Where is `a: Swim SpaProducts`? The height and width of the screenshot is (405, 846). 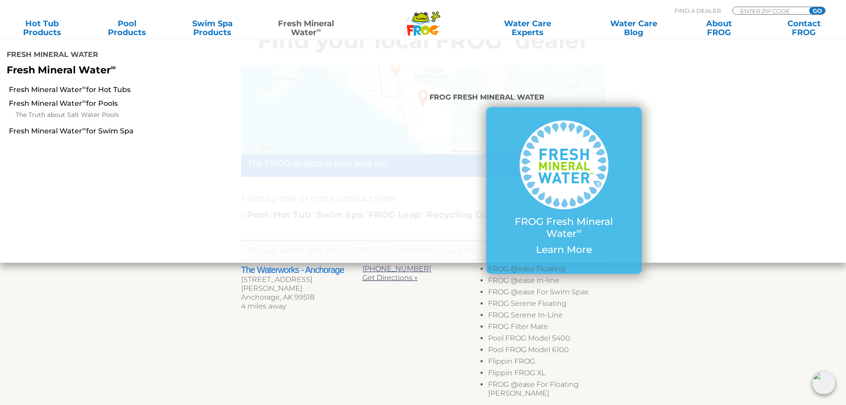
a: Swim SpaProducts is located at coordinates (212, 28).